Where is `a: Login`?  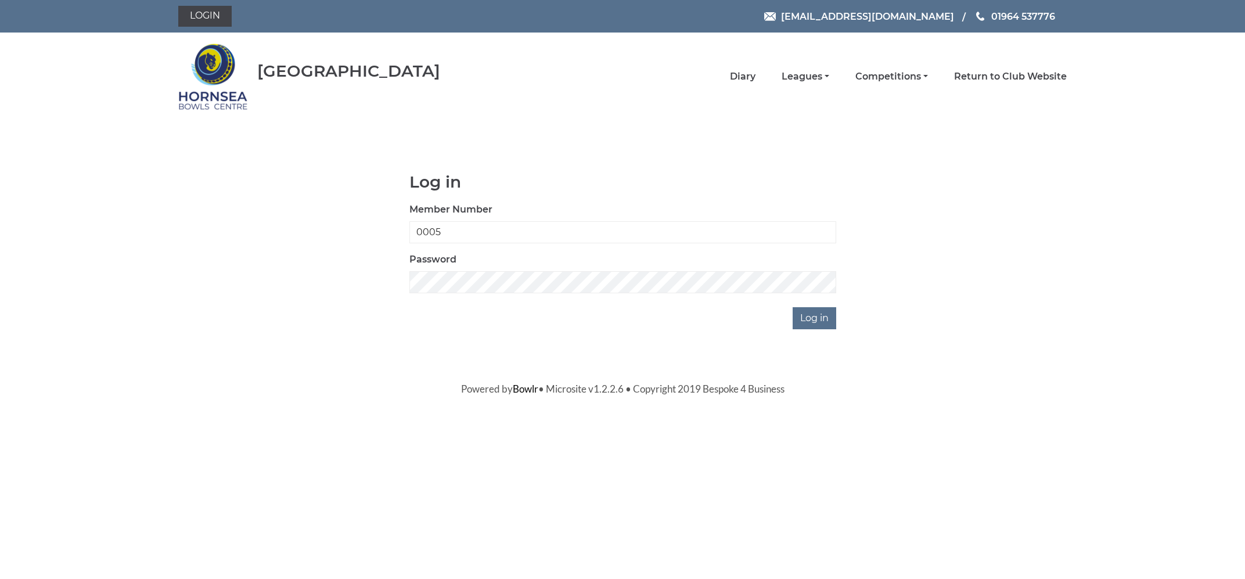
a: Login is located at coordinates (205, 16).